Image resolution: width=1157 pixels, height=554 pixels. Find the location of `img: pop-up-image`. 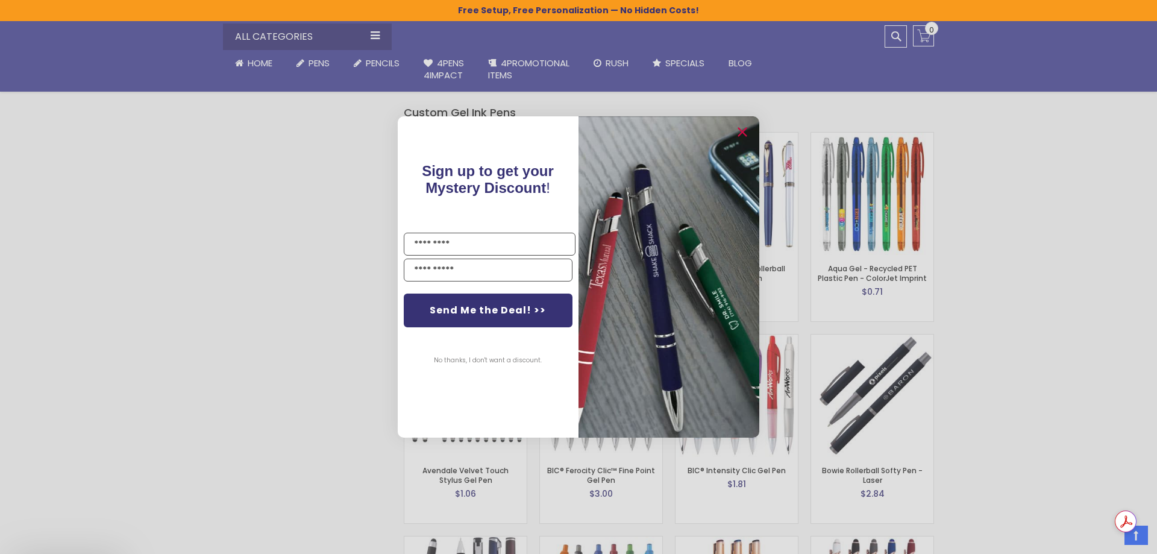

img: pop-up-image is located at coordinates (669, 277).